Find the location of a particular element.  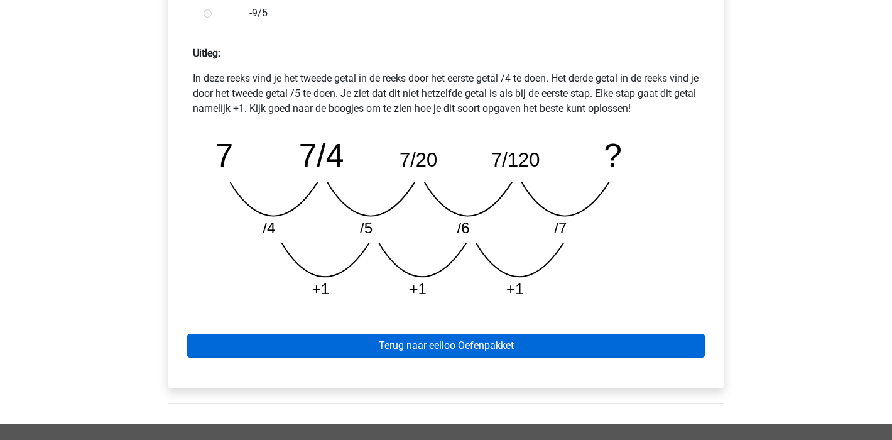

label: -9/5 is located at coordinates (467, 13).